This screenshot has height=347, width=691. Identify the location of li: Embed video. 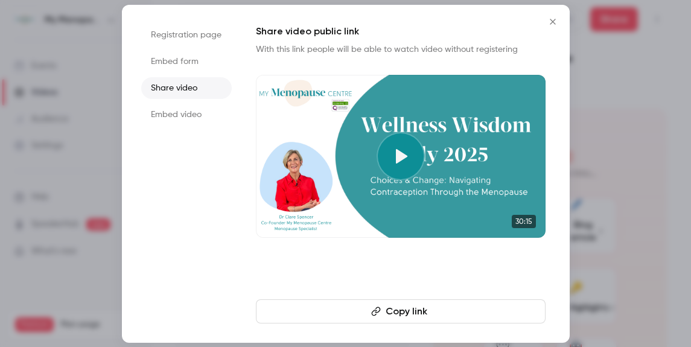
(186, 115).